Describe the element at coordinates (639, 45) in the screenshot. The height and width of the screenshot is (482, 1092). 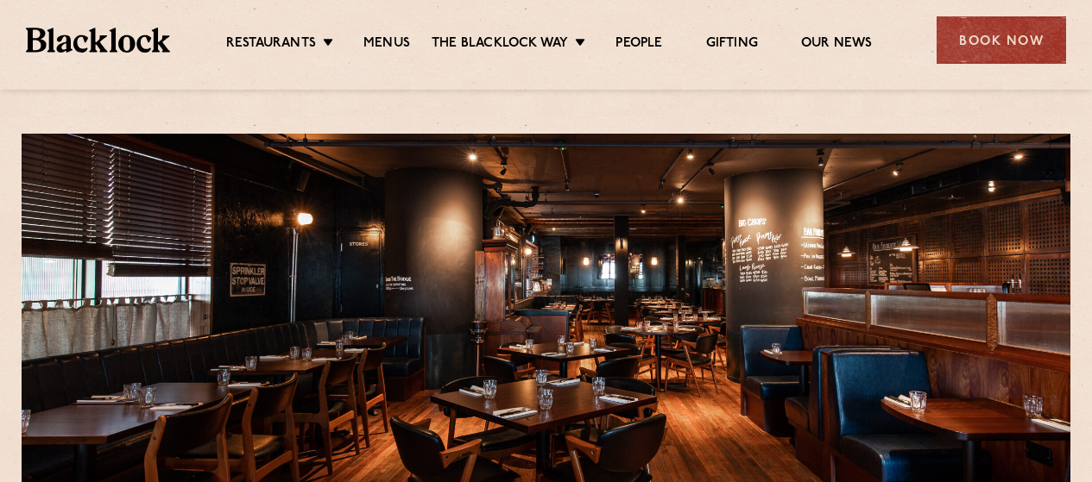
I see `a: People` at that location.